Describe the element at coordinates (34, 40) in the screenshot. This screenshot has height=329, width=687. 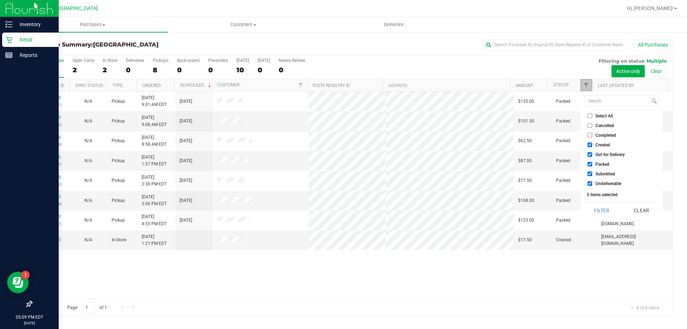
I see `p: Retail` at that location.